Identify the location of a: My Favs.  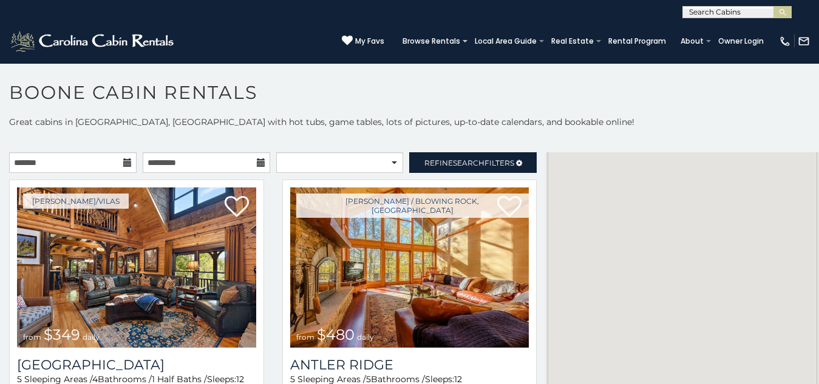
(363, 41).